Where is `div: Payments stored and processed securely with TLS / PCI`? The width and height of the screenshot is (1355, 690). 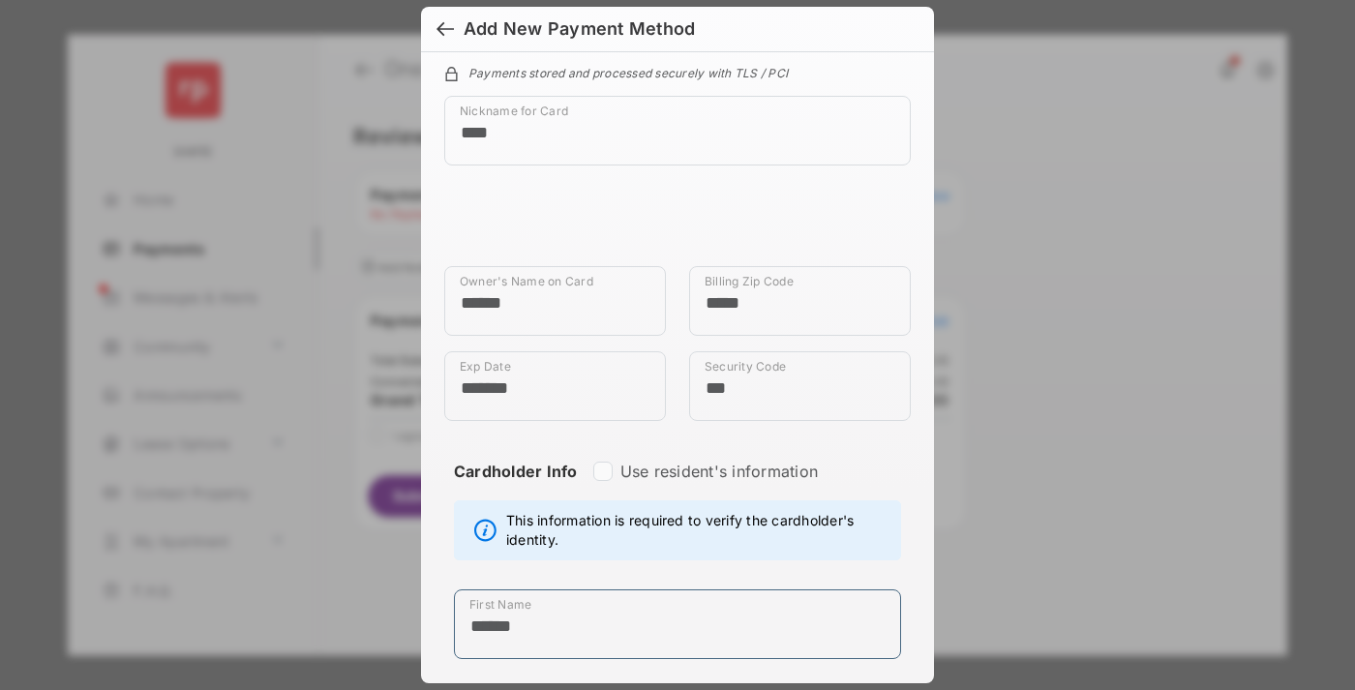 div: Payments stored and processed securely with TLS / PCI is located at coordinates (678, 72).